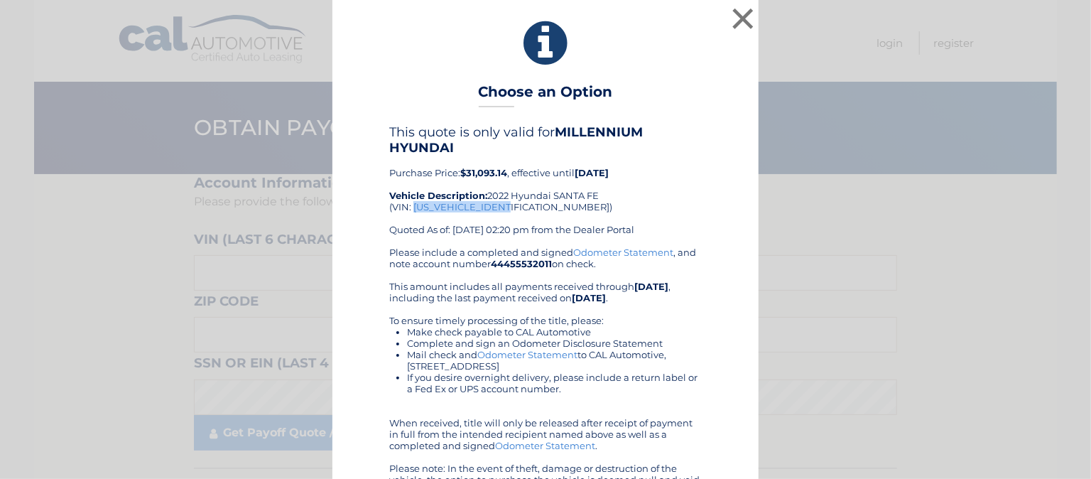  What do you see at coordinates (554, 343) in the screenshot?
I see `li: Complete and sign an Odometer Disclosure Statement` at bounding box center [554, 343].